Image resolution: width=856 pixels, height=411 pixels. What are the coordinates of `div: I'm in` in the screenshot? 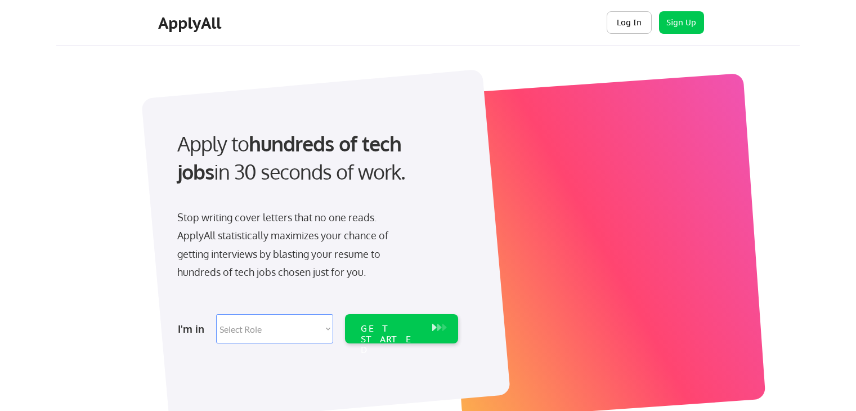 It's located at (194, 329).